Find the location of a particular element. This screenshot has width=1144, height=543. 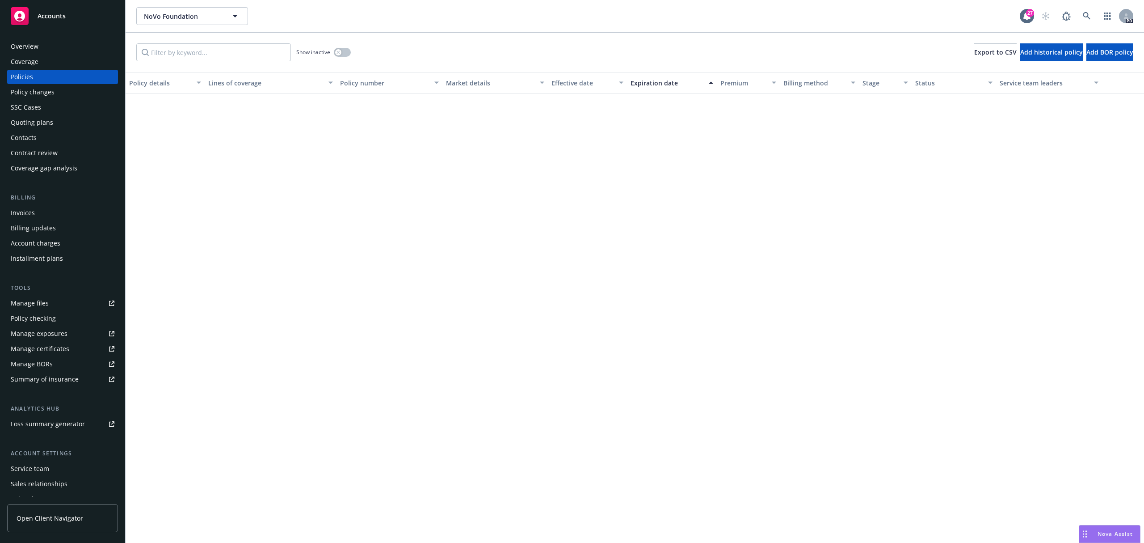

div: Policy checking is located at coordinates (33, 318).